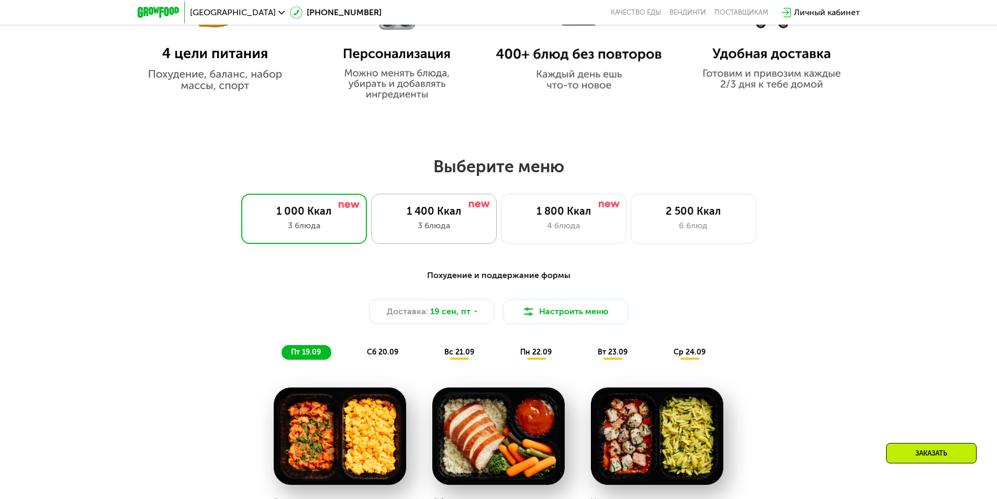 This screenshot has width=997, height=499. I want to click on span: вт 23.09, so click(612, 352).